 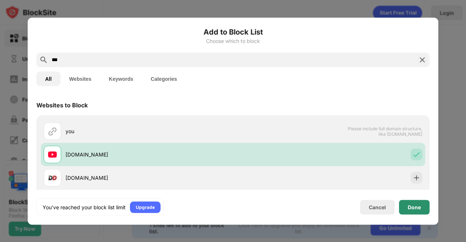 What do you see at coordinates (80, 79) in the screenshot?
I see `button: Websites` at bounding box center [80, 79].